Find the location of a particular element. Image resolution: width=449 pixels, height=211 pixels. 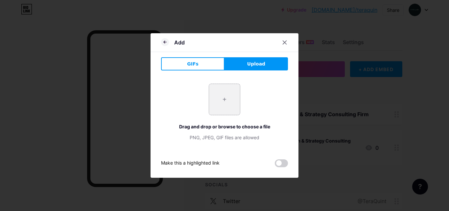

button: GIFs is located at coordinates (192, 64).